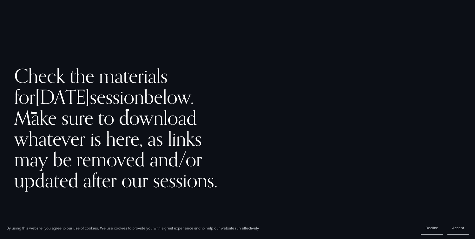 This screenshot has height=239, width=475. Describe the element at coordinates (167, 97) in the screenshot. I see `span: below` at that location.